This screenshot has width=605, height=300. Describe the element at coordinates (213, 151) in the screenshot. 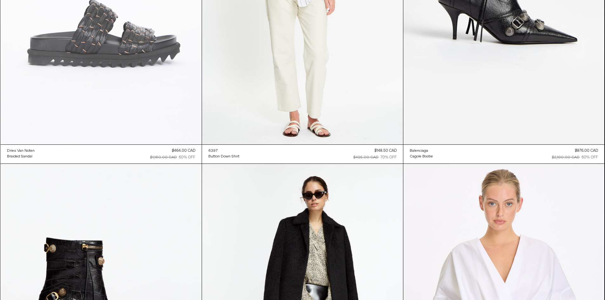

I see `div: 6397` at that location.